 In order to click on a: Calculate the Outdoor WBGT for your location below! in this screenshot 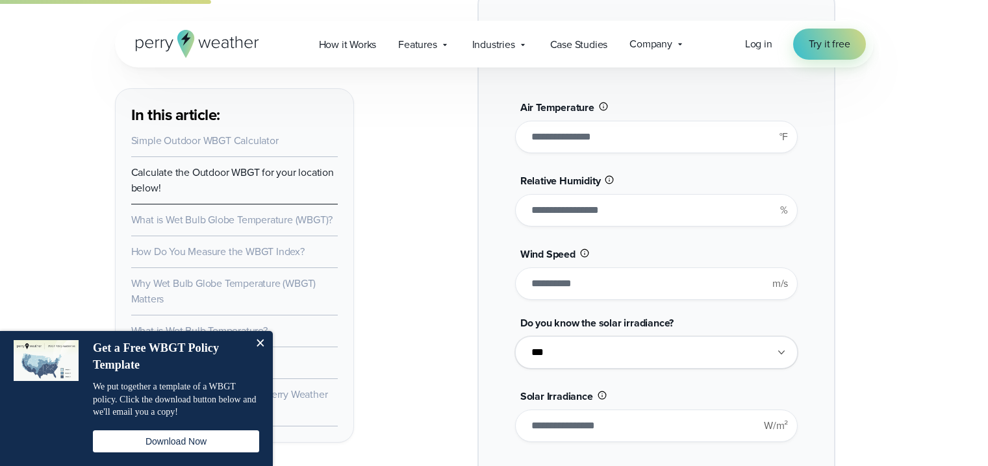, I will do `click(232, 180)`.